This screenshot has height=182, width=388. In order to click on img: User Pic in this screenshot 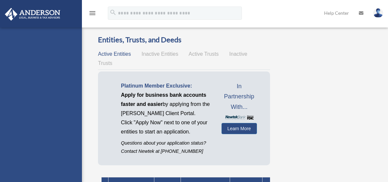, I will do `click(378, 13)`.